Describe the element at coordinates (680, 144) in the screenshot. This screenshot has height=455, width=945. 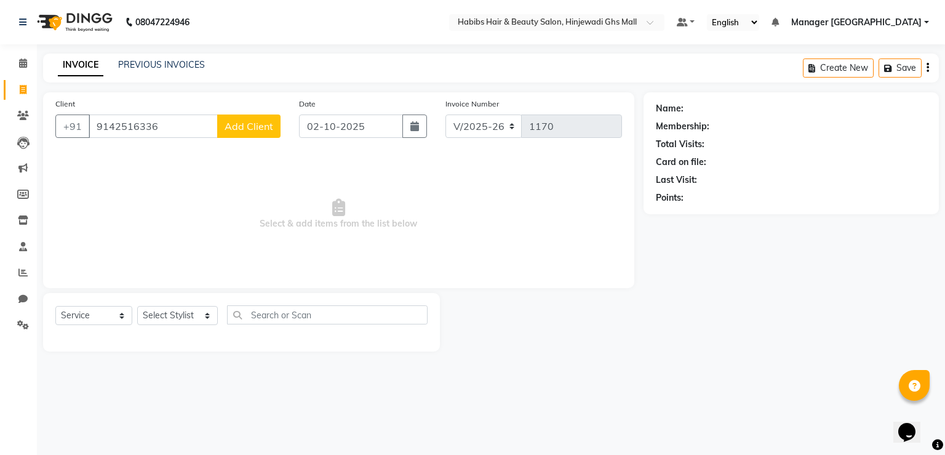
I see `div: Total Visits:` at that location.